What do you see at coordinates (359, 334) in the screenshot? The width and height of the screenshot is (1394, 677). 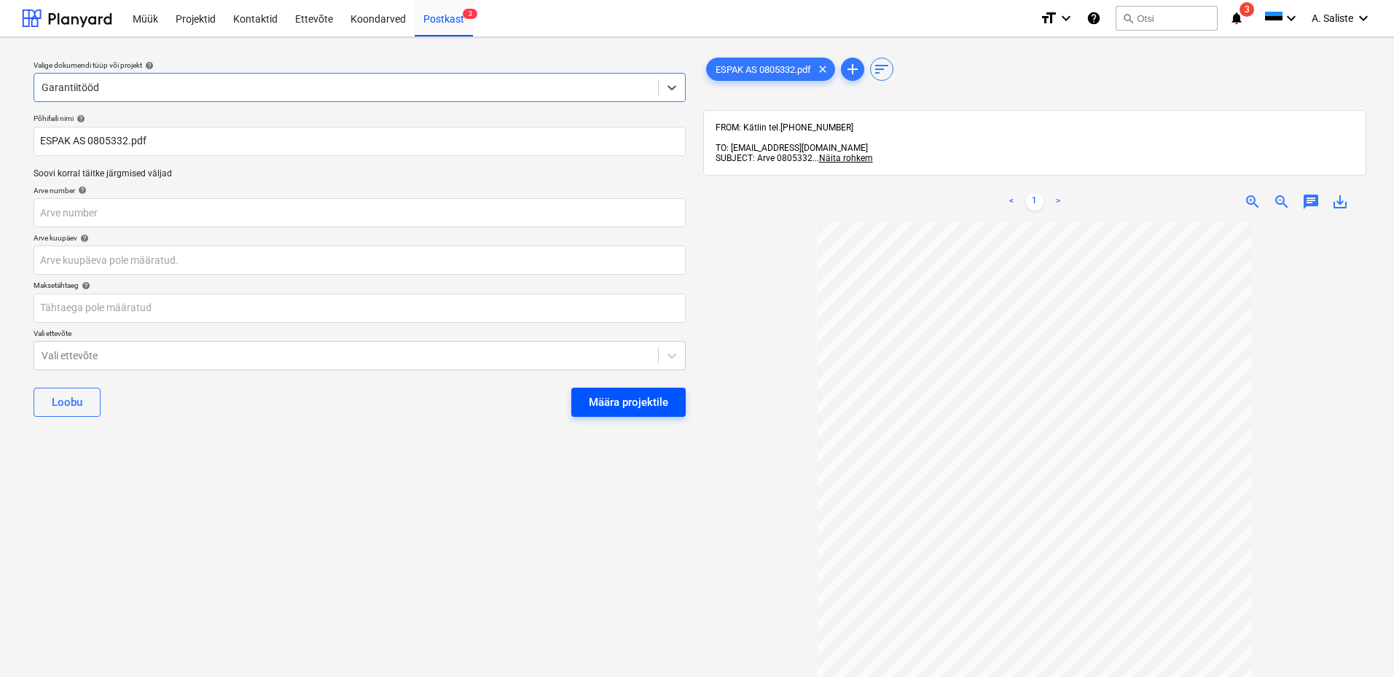 I see `p: Vali ettevõte` at bounding box center [359, 334].